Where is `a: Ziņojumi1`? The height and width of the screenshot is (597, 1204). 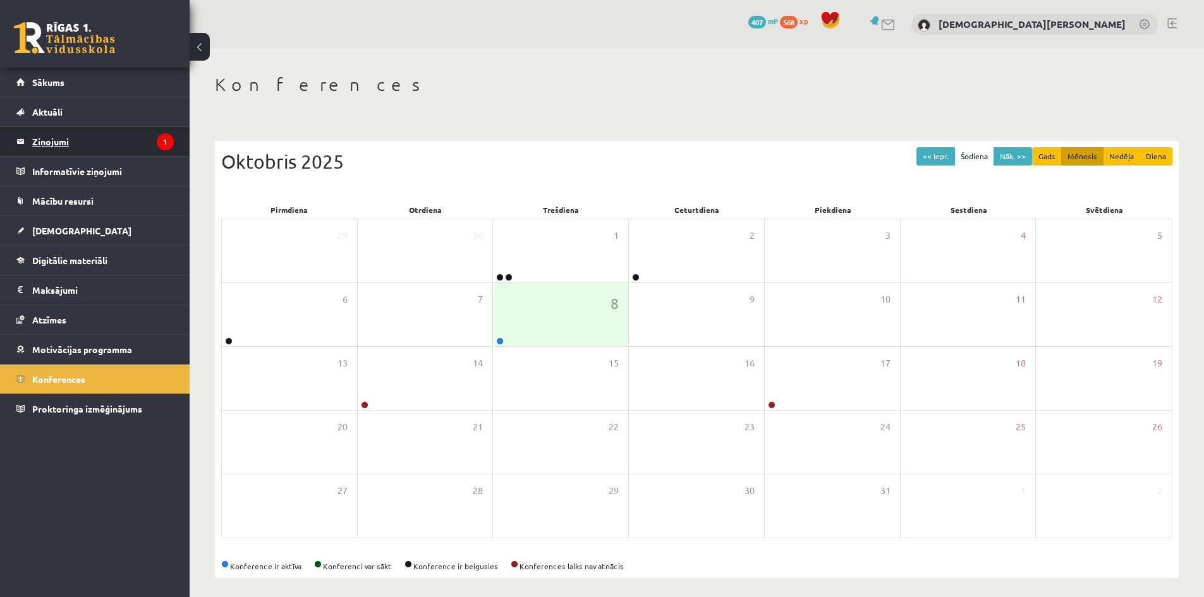
a: Ziņojumi1 is located at coordinates (95, 142).